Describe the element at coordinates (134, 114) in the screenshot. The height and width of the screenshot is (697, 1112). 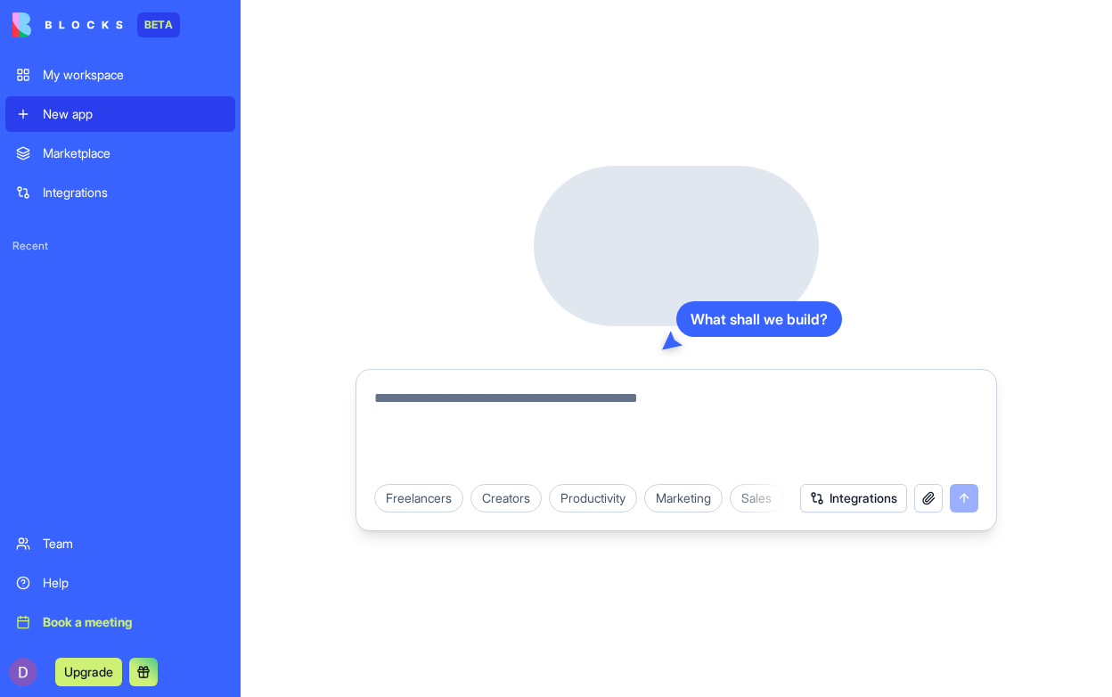
I see `div: New app` at that location.